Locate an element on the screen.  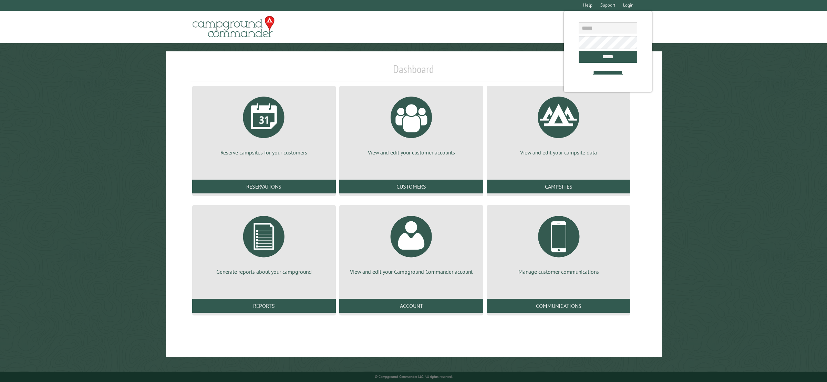
a: Reserve campsites for your customers is located at coordinates (264, 124).